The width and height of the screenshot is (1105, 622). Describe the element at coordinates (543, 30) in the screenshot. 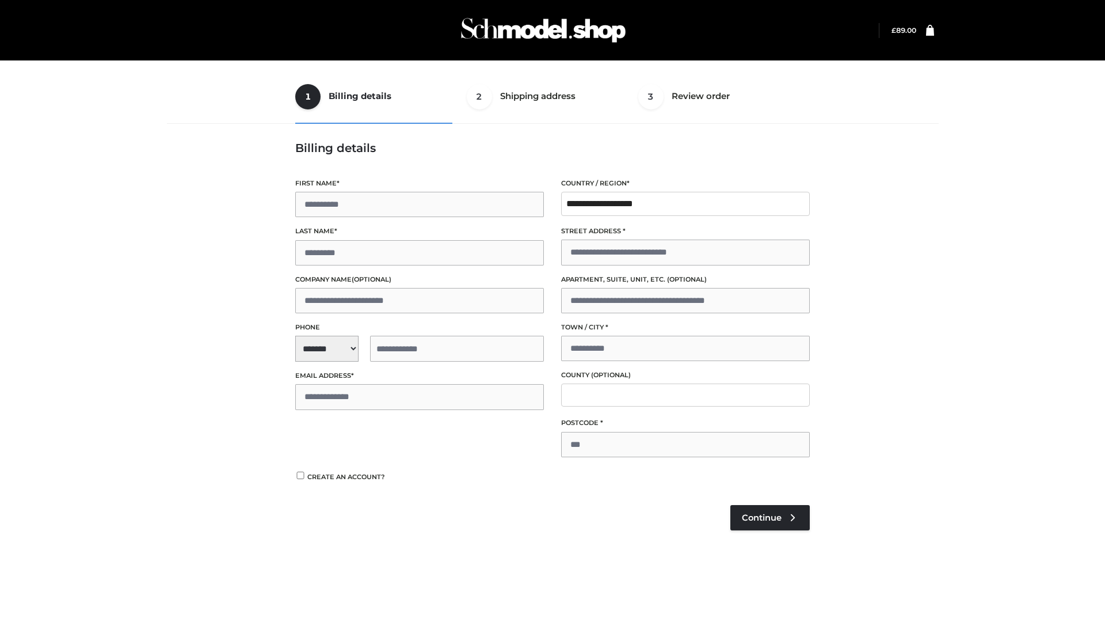

I see `a: Schmodel Admin 964` at that location.